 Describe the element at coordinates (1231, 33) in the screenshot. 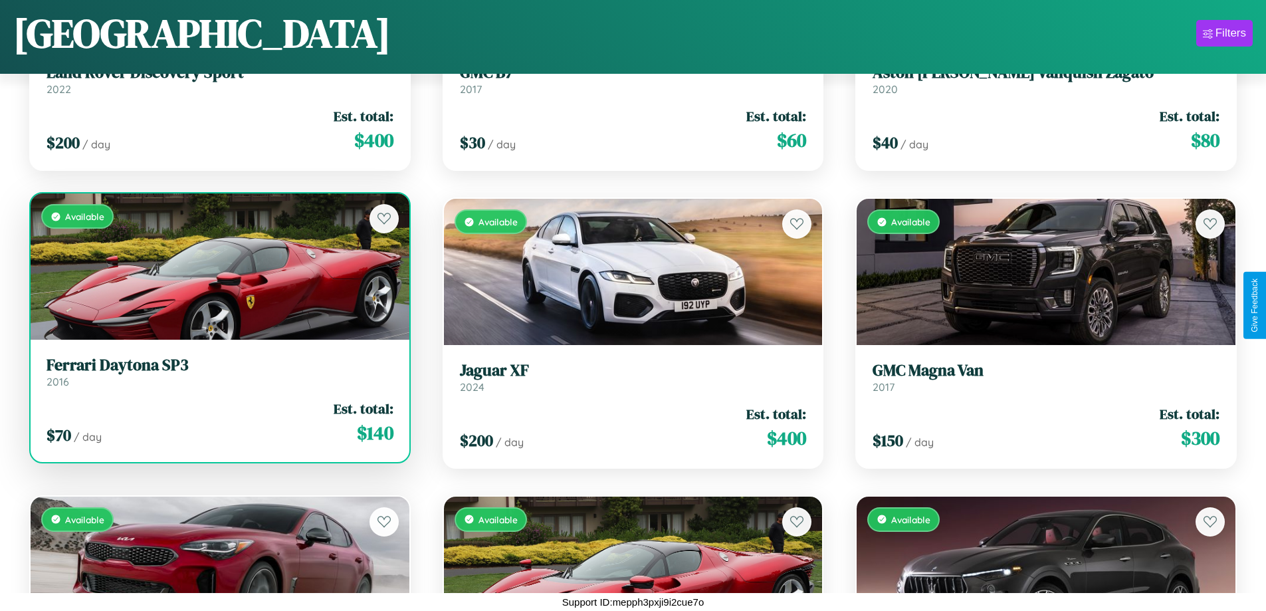

I see `div: Filters` at that location.